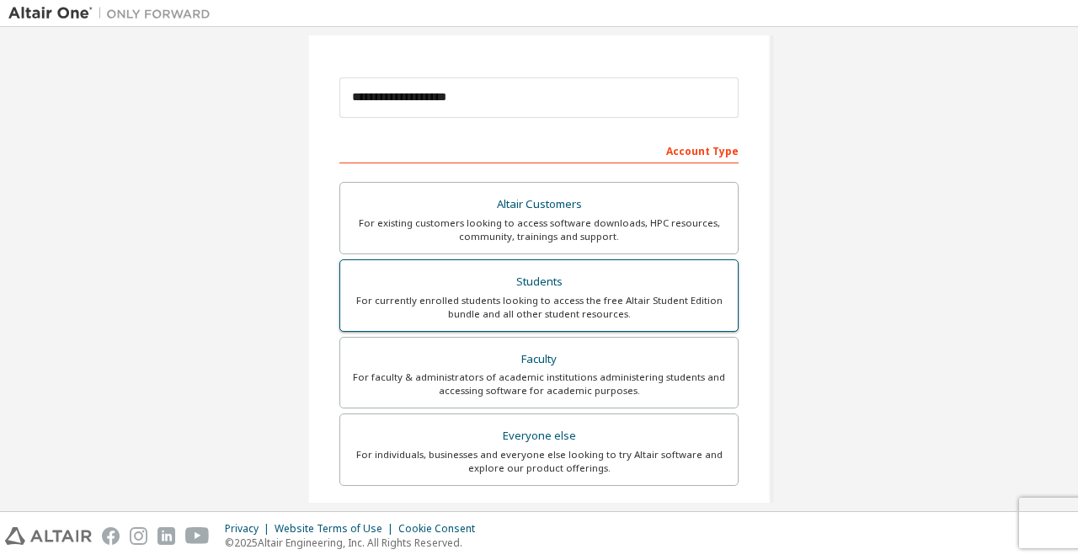 Image resolution: width=1078 pixels, height=560 pixels. Describe the element at coordinates (539, 230) in the screenshot. I see `div: For existing customers looking to access software downloads, HPC resources, community, trainings ...` at that location.